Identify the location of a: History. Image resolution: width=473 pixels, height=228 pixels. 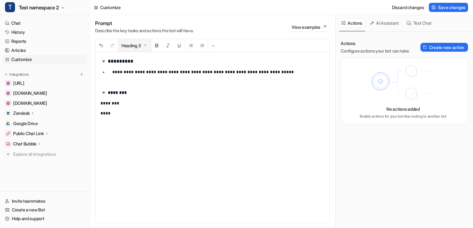
(45, 32).